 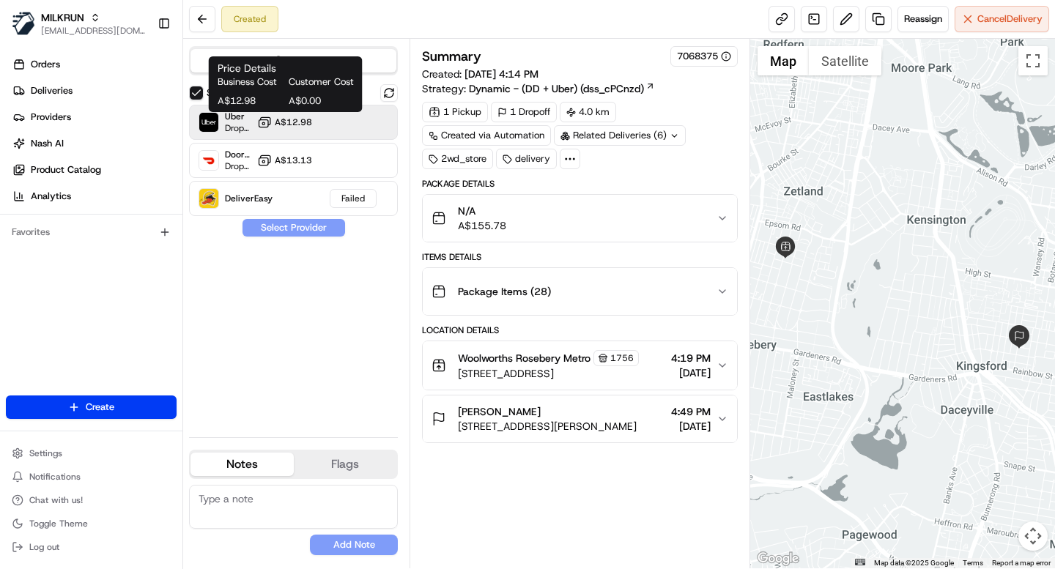 What do you see at coordinates (250, 82) in the screenshot?
I see `span: Business Cost` at bounding box center [250, 82].